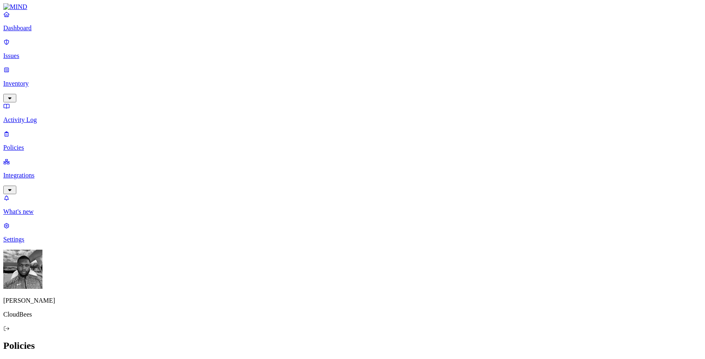 This screenshot has width=705, height=359. Describe the element at coordinates (353, 315) in the screenshot. I see `p: CloudBees` at that location.